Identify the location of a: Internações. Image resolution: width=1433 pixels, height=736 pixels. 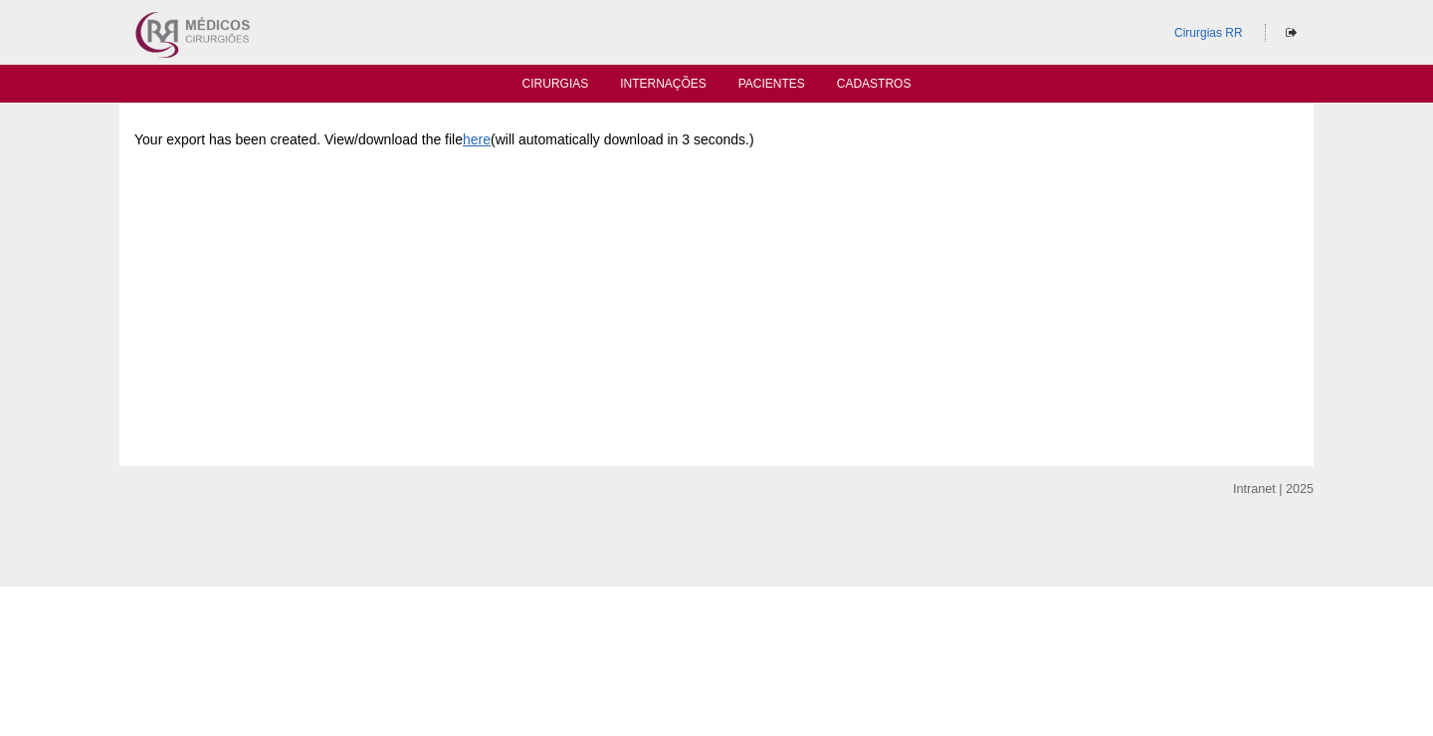
(663, 87).